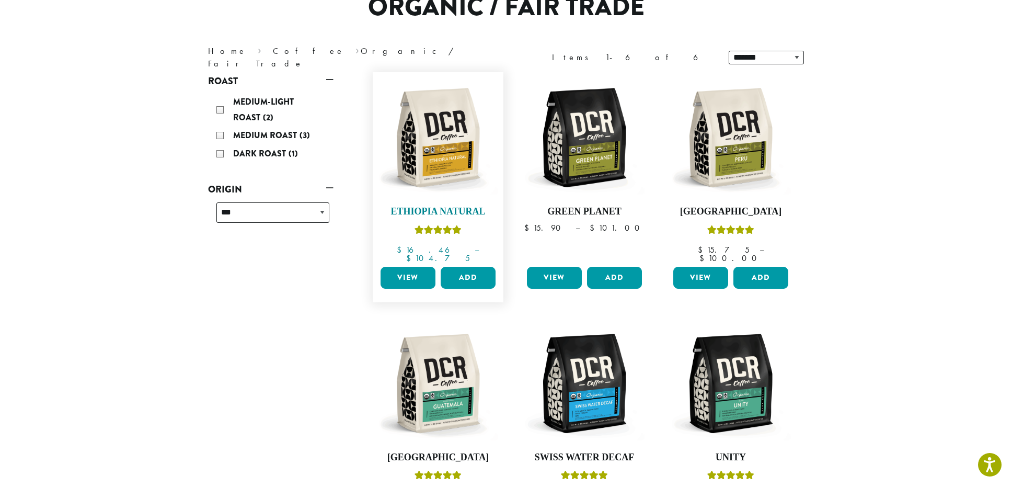 This screenshot has width=1012, height=487. I want to click on bdi: 15.75, so click(724, 249).